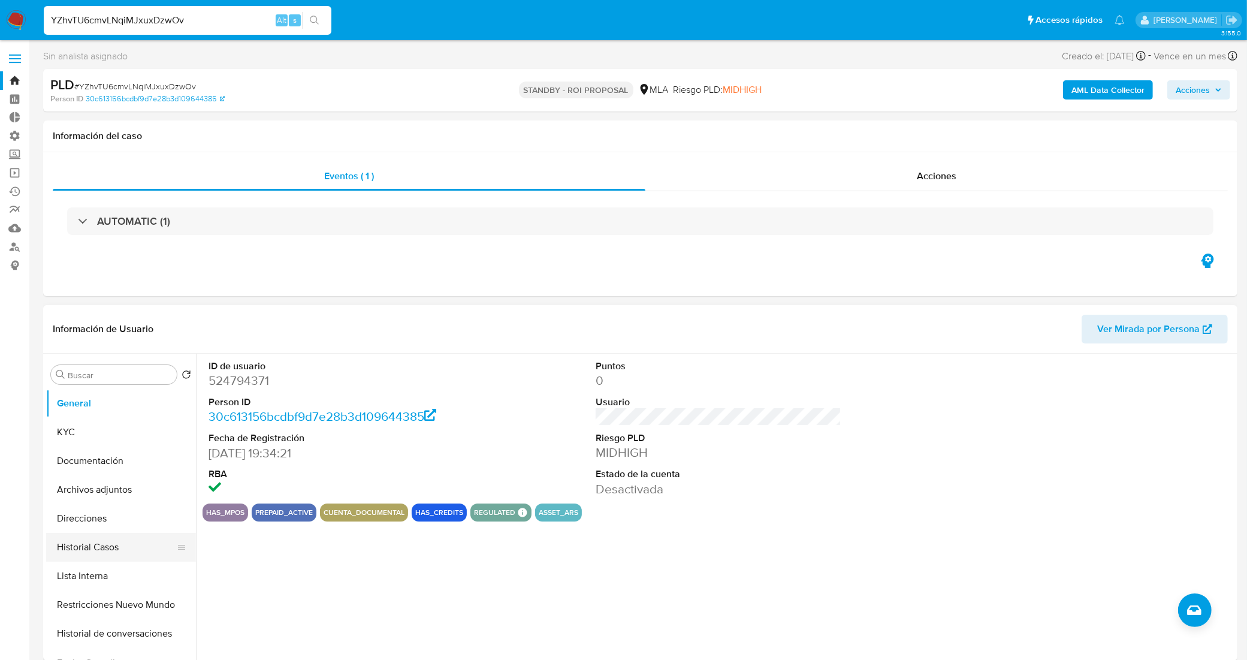  I want to click on b: Person ID, so click(66, 99).